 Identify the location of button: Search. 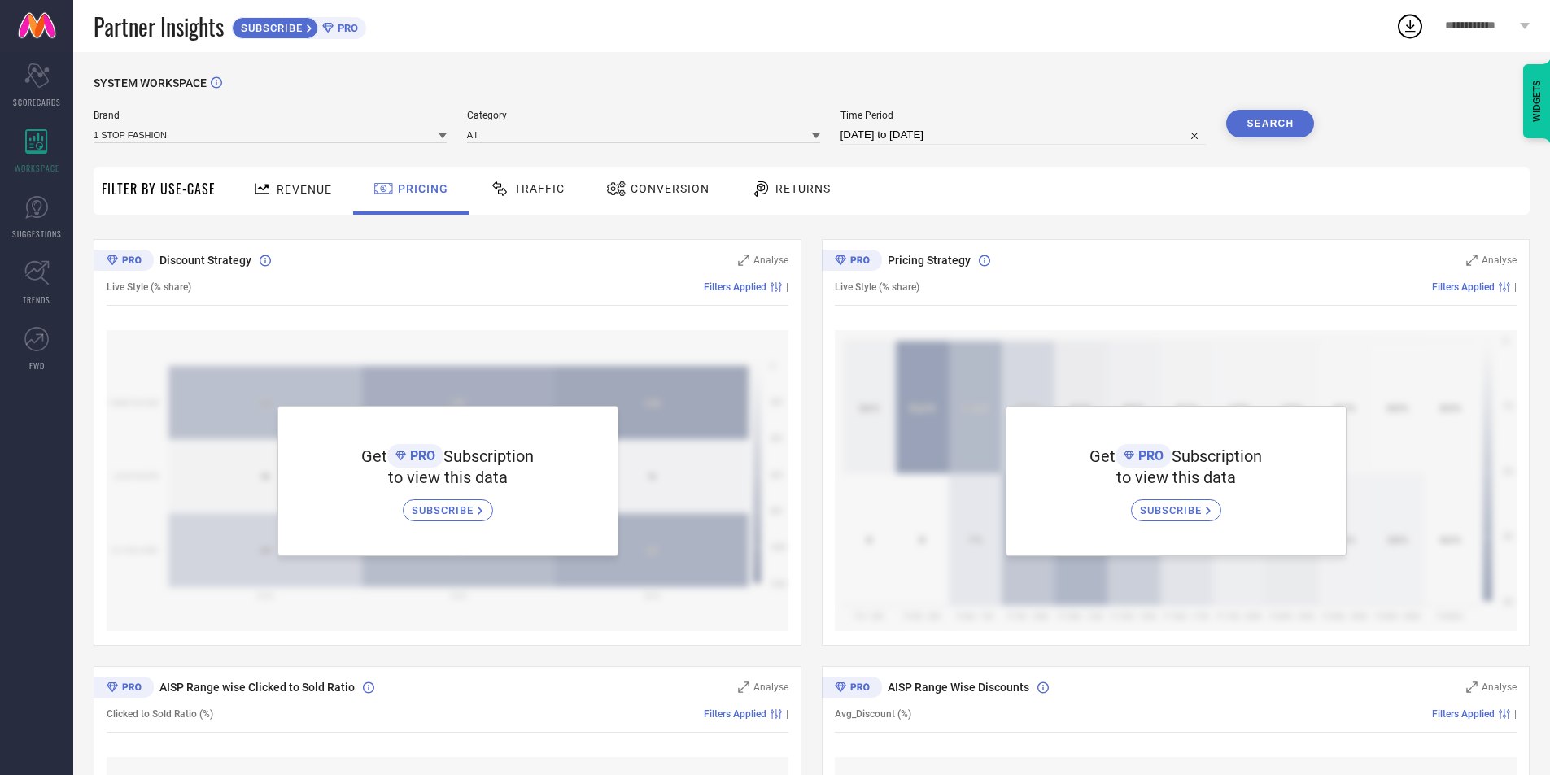
(1270, 124).